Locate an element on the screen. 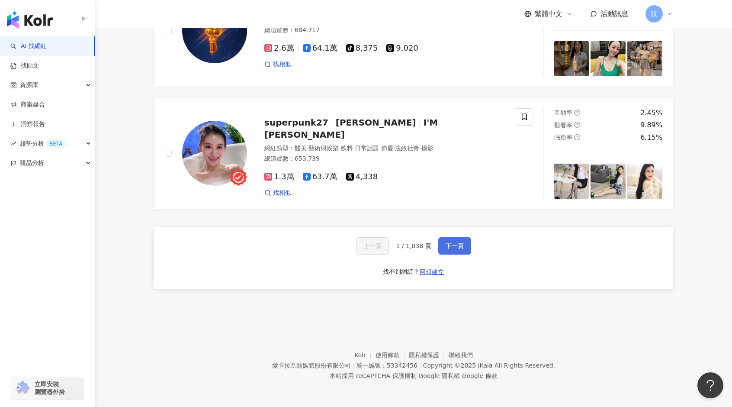 The width and height of the screenshot is (732, 407). a: Google 隱私權 is located at coordinates (439, 376).